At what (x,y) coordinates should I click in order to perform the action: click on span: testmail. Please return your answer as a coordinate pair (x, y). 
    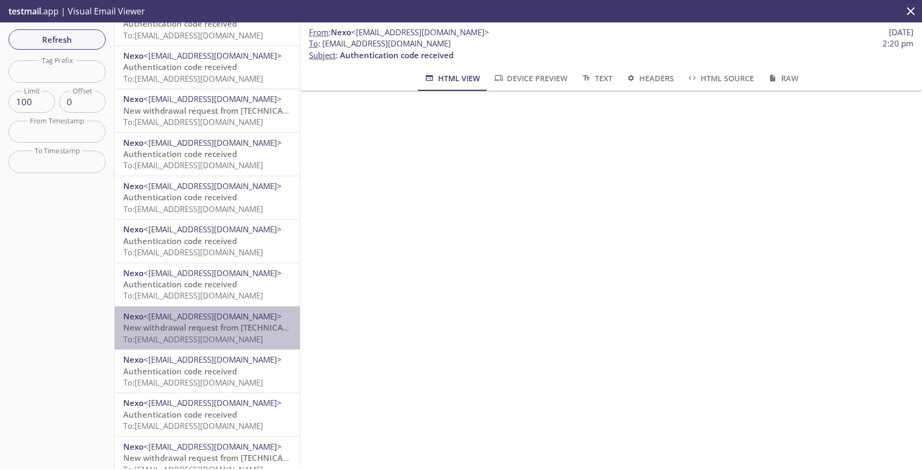
    Looking at the image, I should click on (25, 11).